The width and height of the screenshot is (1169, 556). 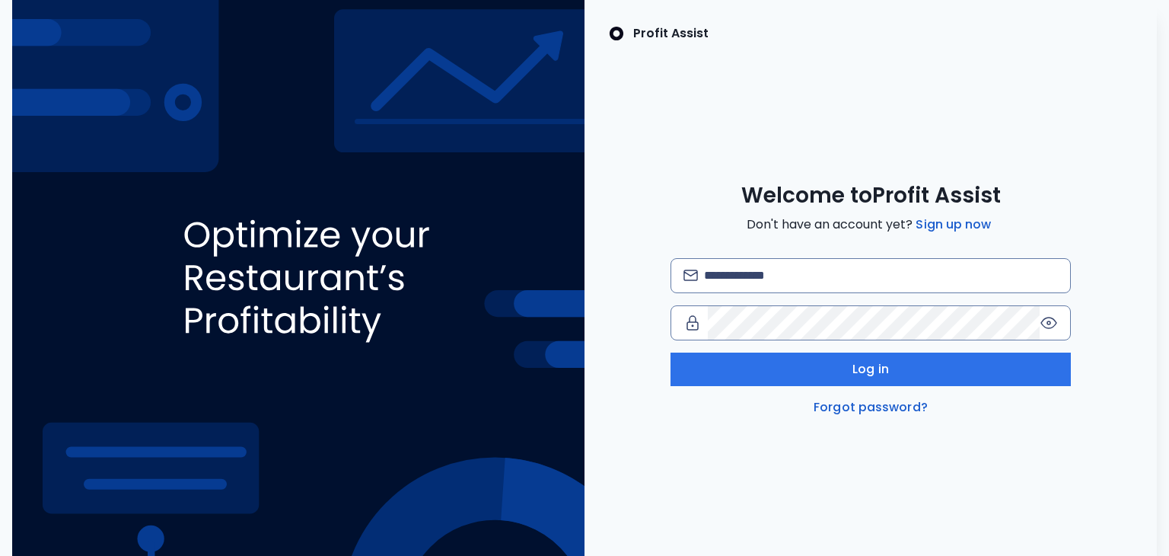 I want to click on span: Log in, so click(x=871, y=369).